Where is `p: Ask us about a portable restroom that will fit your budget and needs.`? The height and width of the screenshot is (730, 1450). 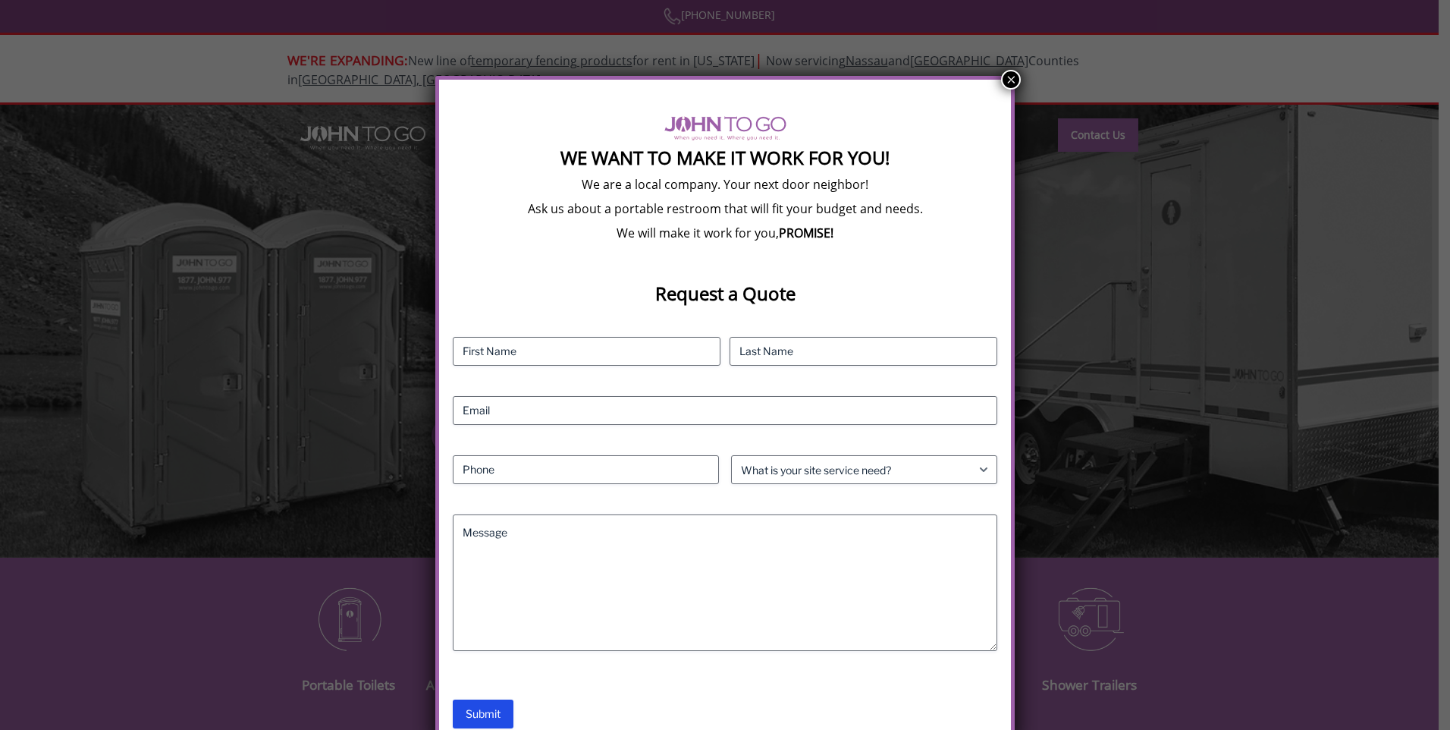
p: Ask us about a portable restroom that will fit your budget and needs. is located at coordinates (725, 209).